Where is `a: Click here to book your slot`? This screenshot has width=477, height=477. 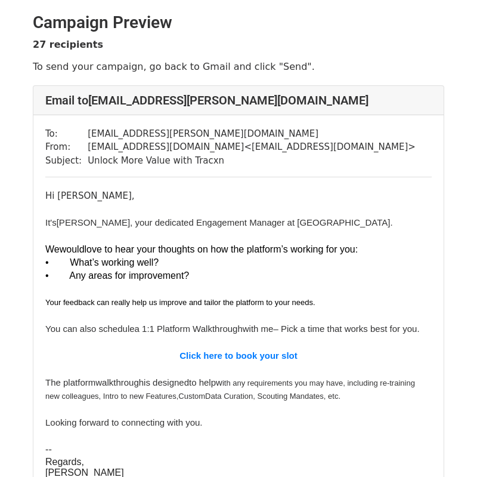
a: Click here to book your slot is located at coordinates (239, 356).